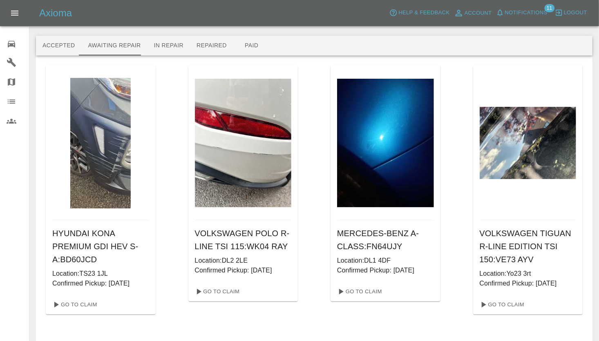 This screenshot has width=599, height=341. What do you see at coordinates (385, 240) in the screenshot?
I see `h6: MERCEDES-BENZ A-CLASS : FN64UJY` at bounding box center [385, 240].